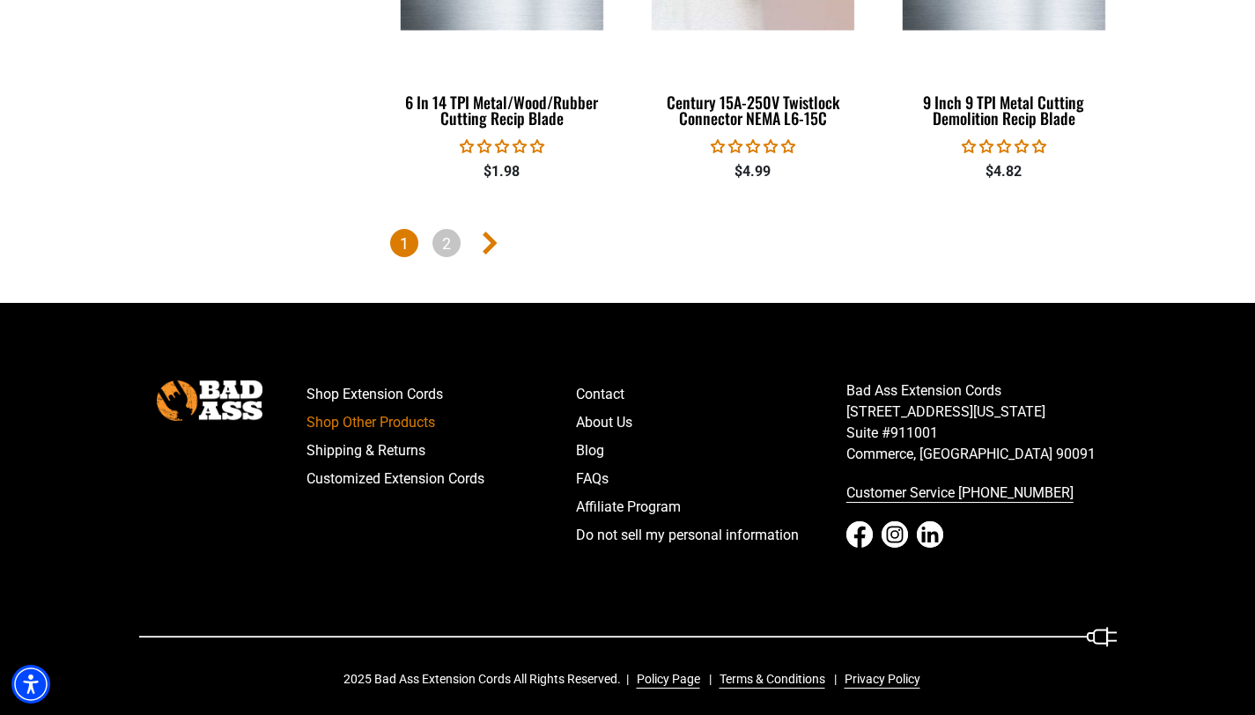 The width and height of the screenshot is (1255, 715). What do you see at coordinates (404, 243) in the screenshot?
I see `span: Page 1` at bounding box center [404, 243].